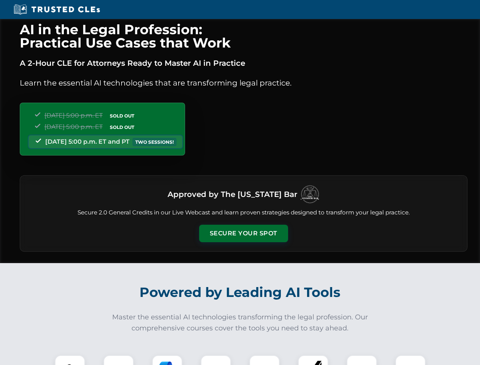 This screenshot has width=480, height=365. Describe the element at coordinates (244, 233) in the screenshot. I see `button: Secure Your Spot` at that location.